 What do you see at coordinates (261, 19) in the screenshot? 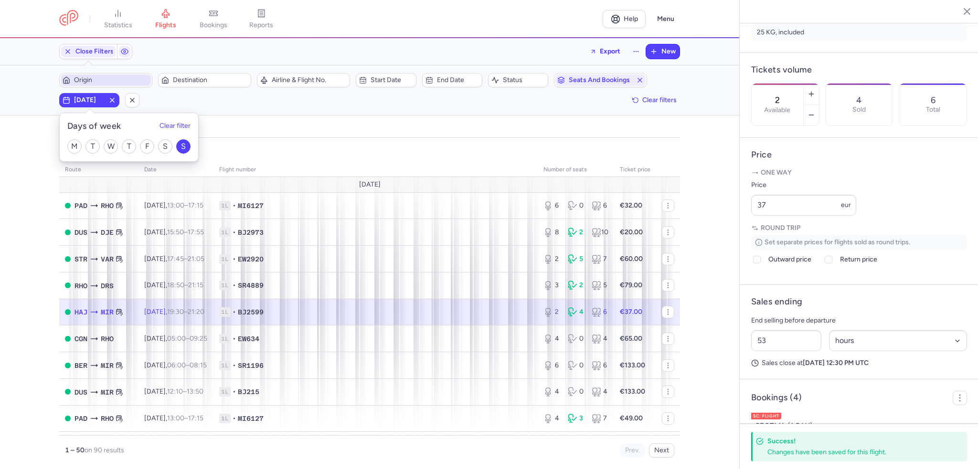
I see `a: reports` at bounding box center [261, 19].